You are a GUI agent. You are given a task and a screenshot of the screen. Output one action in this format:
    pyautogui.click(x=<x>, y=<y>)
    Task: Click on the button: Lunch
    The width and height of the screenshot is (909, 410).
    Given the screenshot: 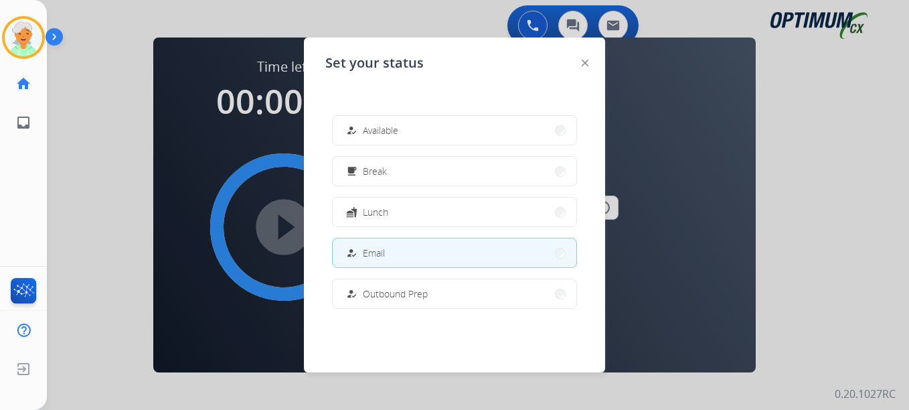 What is the action you would take?
    pyautogui.click(x=454, y=212)
    